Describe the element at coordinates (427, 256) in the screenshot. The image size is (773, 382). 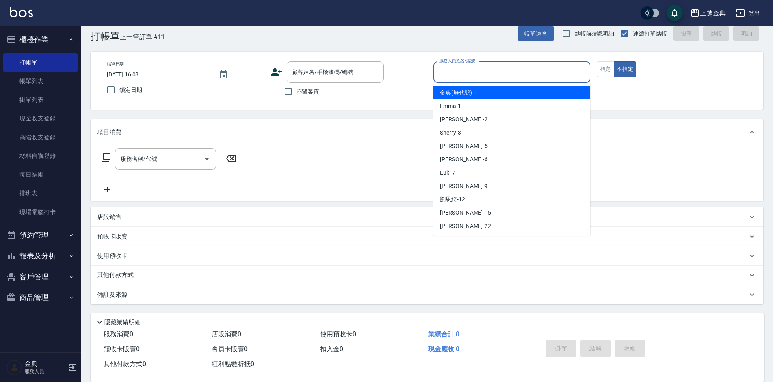
I see `div: 使用預收卡` at that location.